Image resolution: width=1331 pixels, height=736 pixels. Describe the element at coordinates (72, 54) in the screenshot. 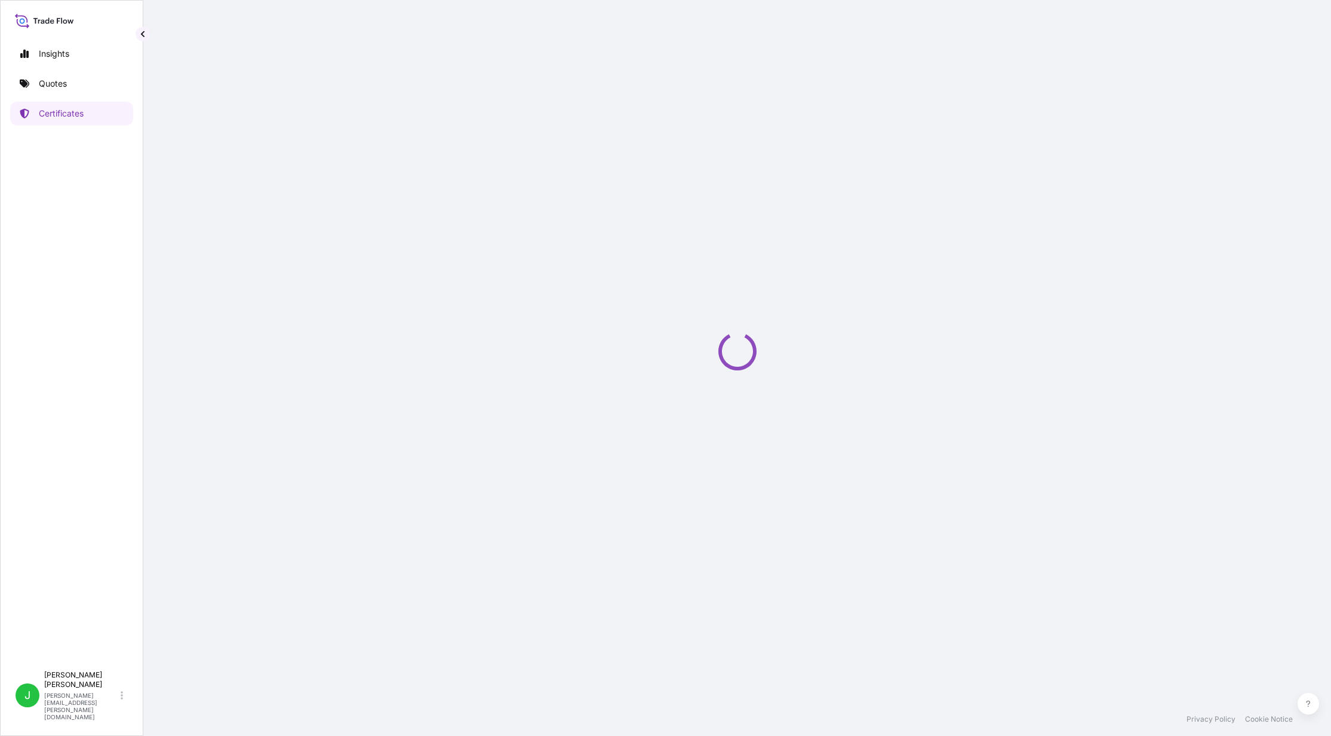

I see `a: Insights` at that location.